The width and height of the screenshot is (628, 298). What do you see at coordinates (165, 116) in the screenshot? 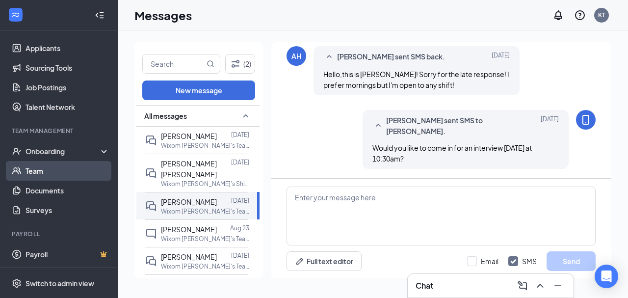
I see `span: All messages` at bounding box center [165, 116].